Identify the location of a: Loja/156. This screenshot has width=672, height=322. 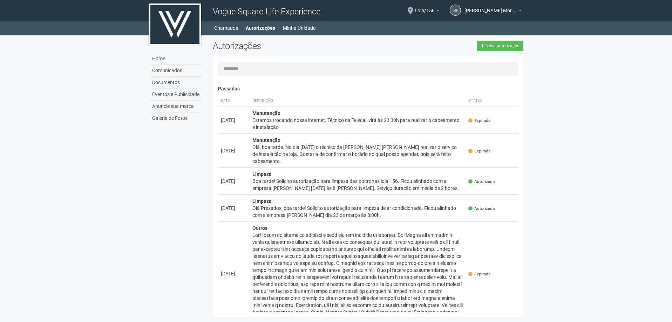
(427, 12).